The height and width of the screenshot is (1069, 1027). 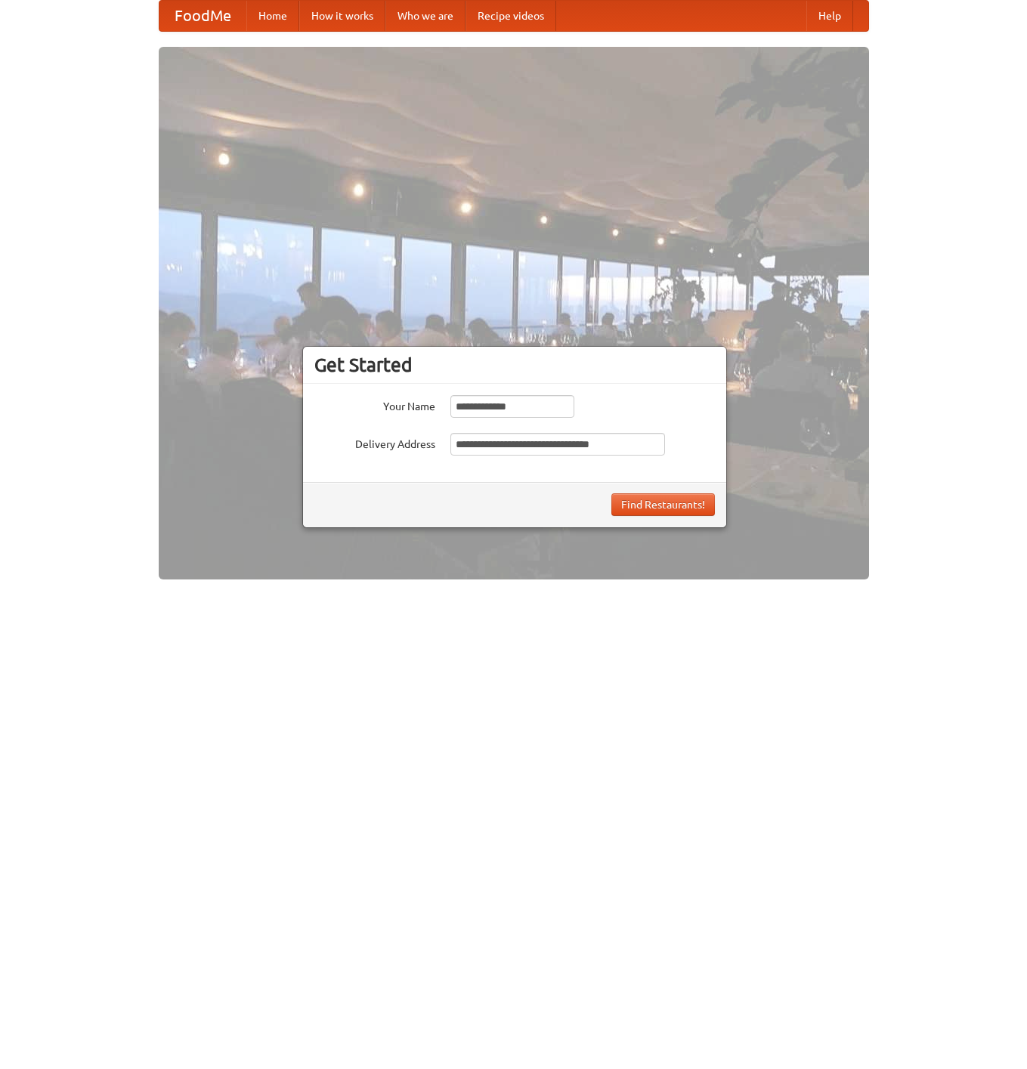 I want to click on a: Home, so click(x=273, y=16).